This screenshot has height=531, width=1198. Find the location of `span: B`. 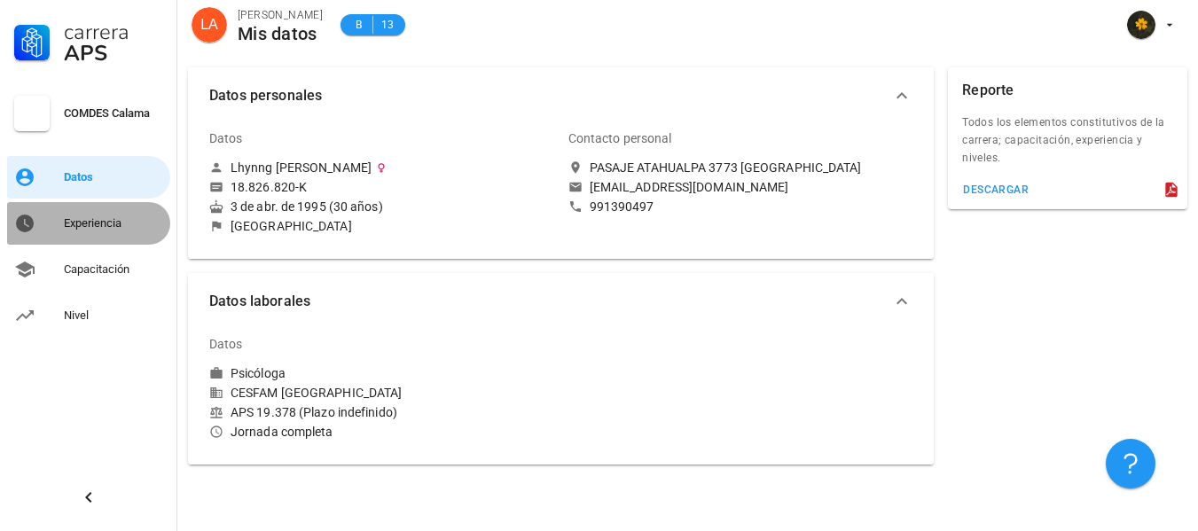

span: B is located at coordinates (358, 25).